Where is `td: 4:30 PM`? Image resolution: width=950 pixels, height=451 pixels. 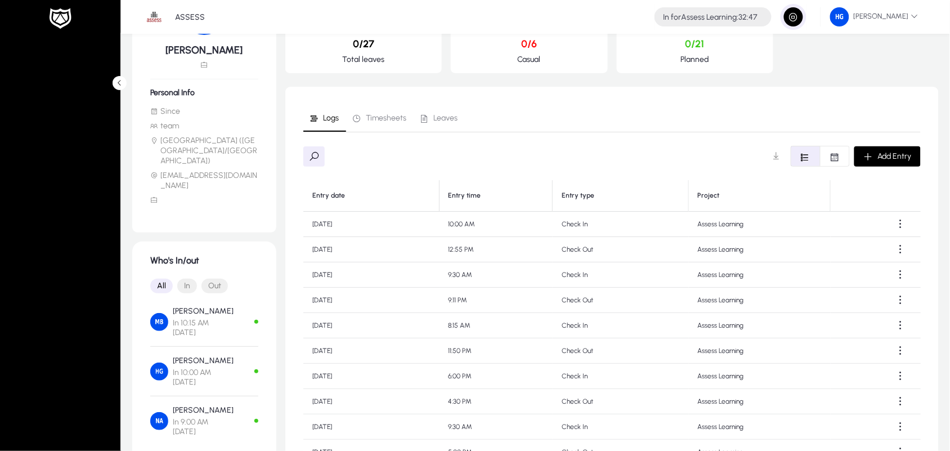 td: 4:30 PM is located at coordinates (496, 401).